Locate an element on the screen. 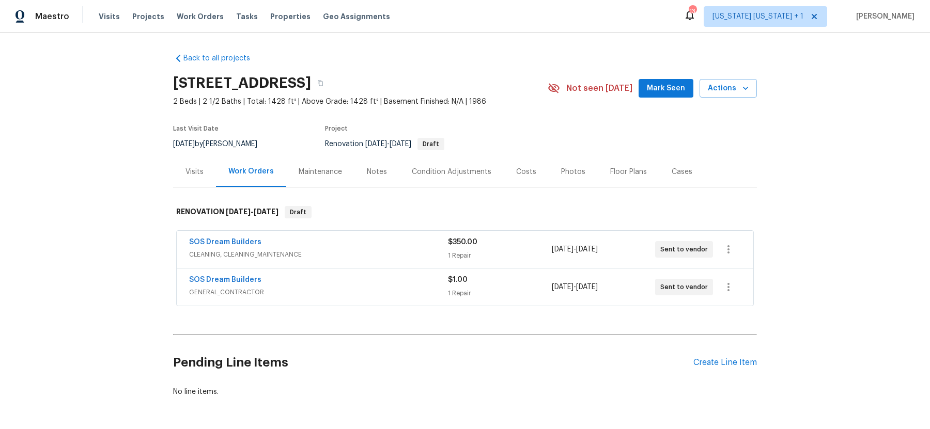 This screenshot has width=930, height=429. h2: Pending Line Items is located at coordinates (433, 363).